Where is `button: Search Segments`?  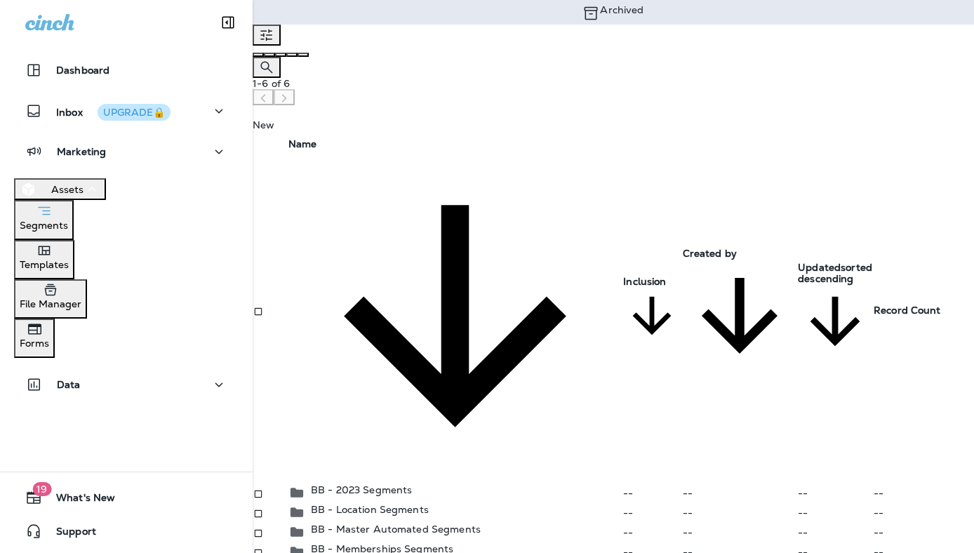
button: Search Segments is located at coordinates (267, 67).